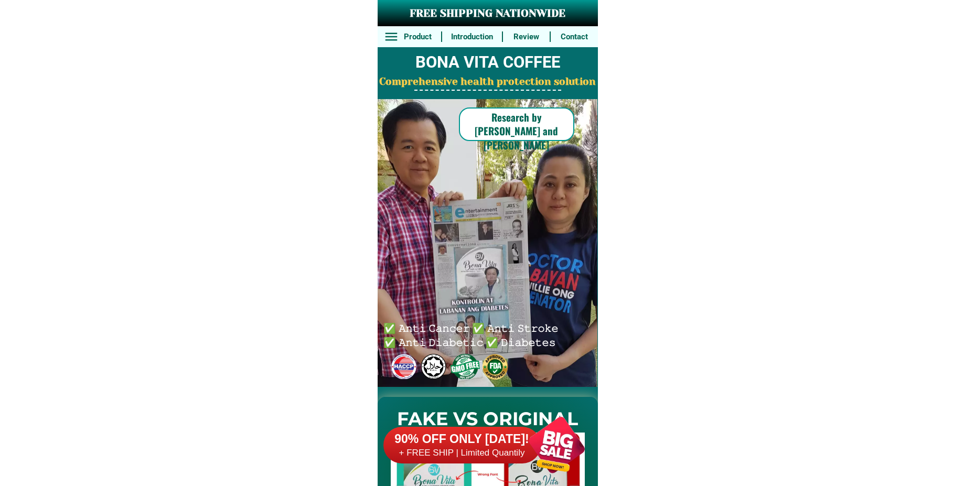 Image resolution: width=975 pixels, height=486 pixels. I want to click on h3: FREE SHIPPING NATIONWIDE, so click(488, 14).